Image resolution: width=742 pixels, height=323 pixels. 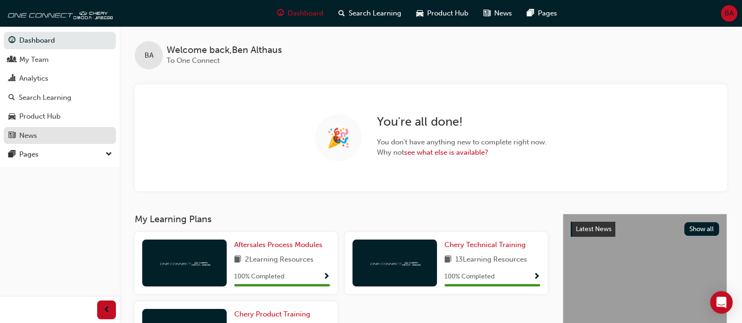 What do you see at coordinates (280, 245) in the screenshot?
I see `a: Aftersales Process Modules` at bounding box center [280, 245].